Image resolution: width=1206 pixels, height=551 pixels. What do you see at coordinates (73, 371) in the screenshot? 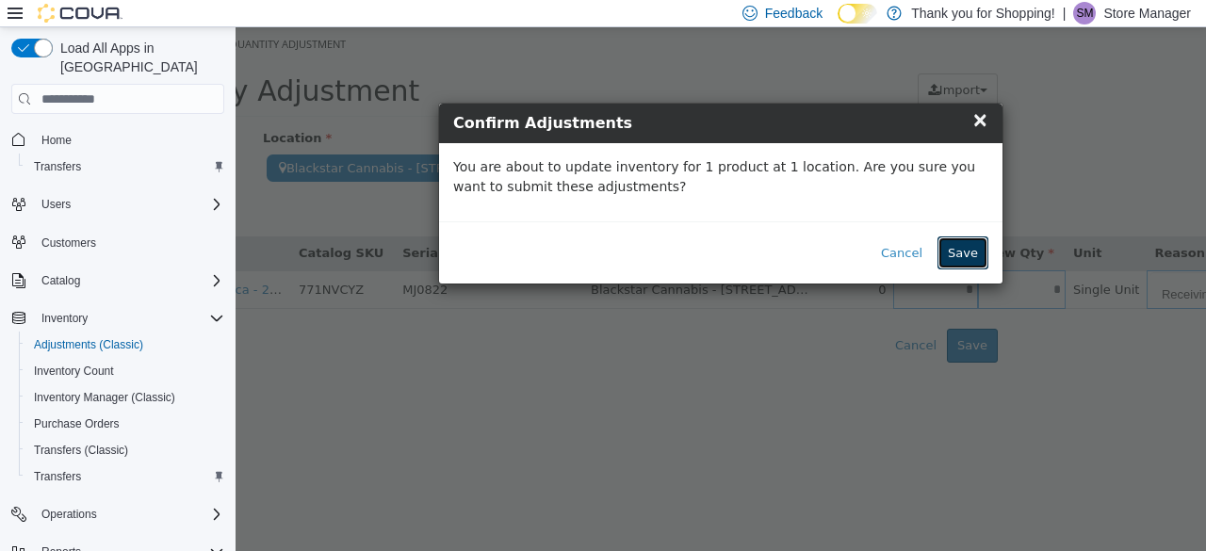
I see `a: Inventory Count` at bounding box center [73, 371].